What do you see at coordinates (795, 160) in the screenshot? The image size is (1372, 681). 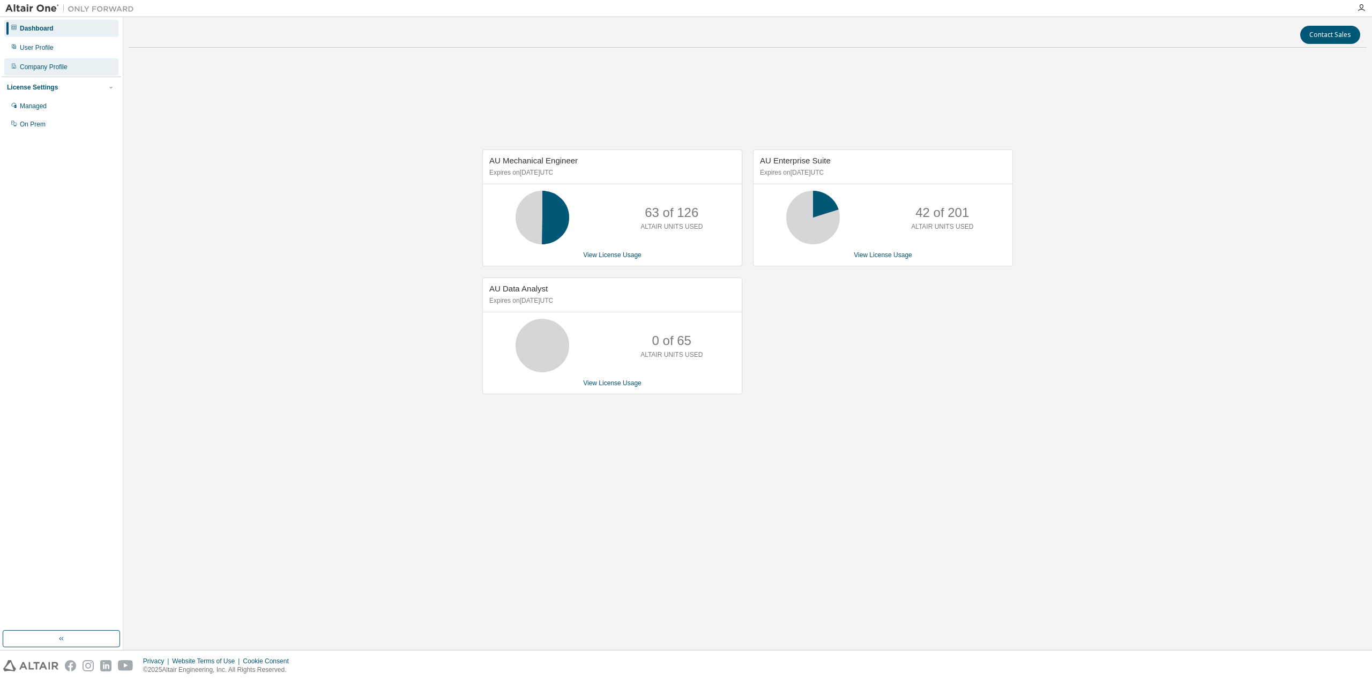 I see `span: AU Enterprise Suite` at bounding box center [795, 160].